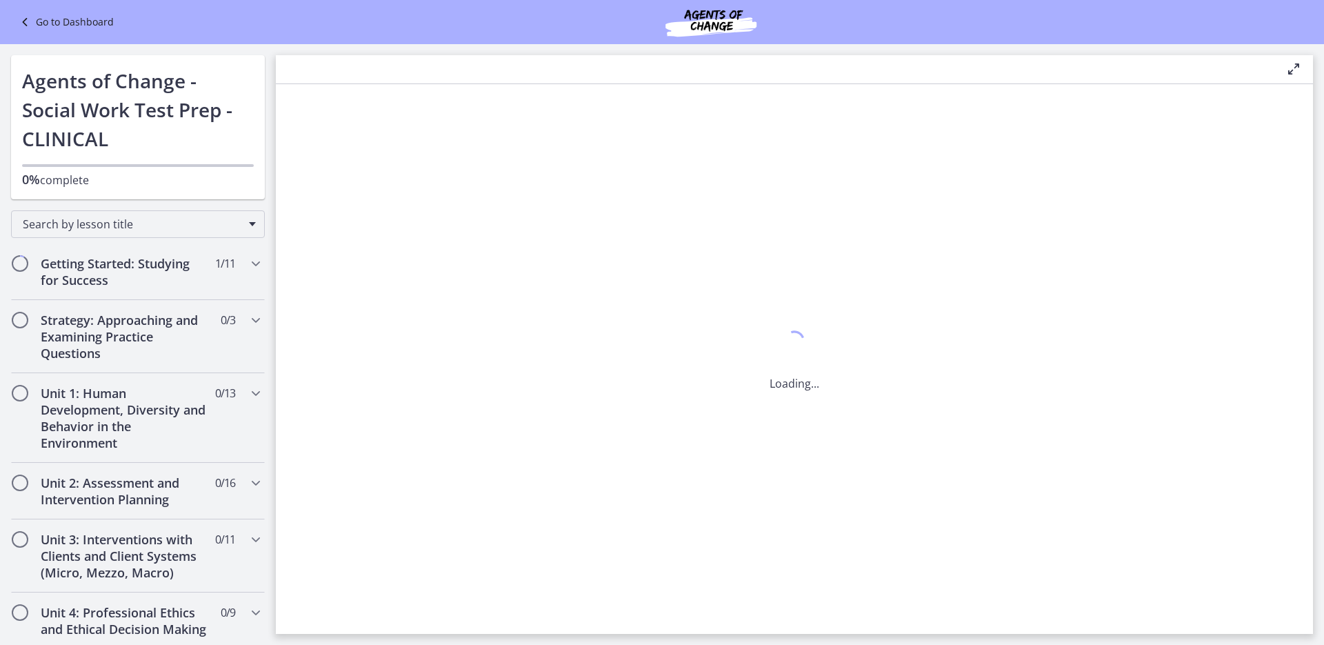  I want to click on span: 0 / 13, so click(225, 393).